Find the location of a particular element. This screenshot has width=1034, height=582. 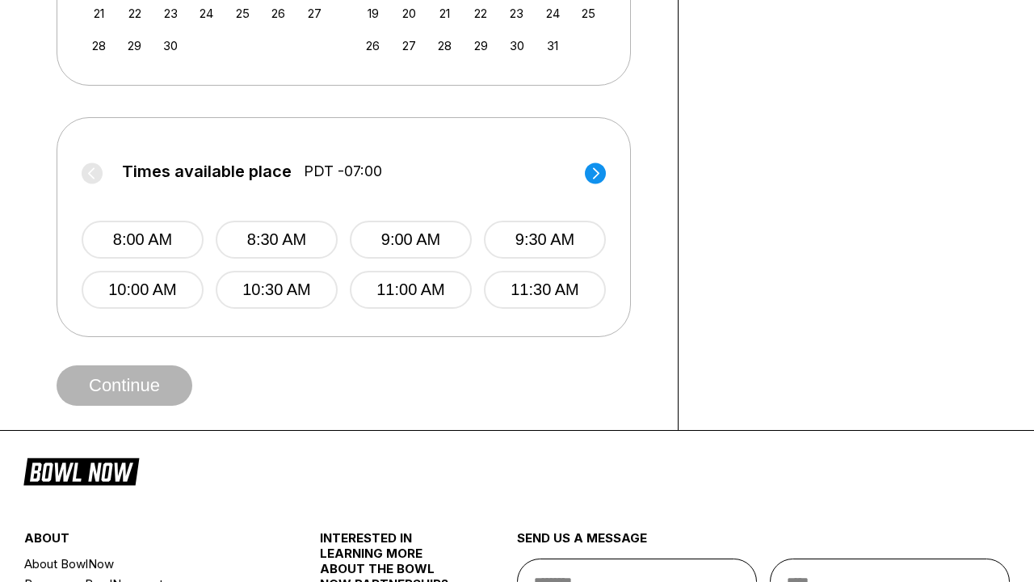

div: Choose Tuesday, September 30th, 2025 is located at coordinates (170, 45).